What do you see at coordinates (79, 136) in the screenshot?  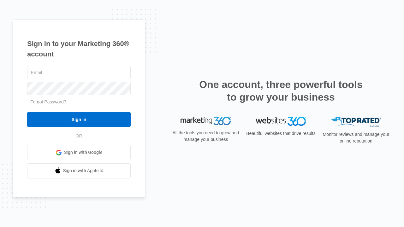 I see `span: OR` at bounding box center [79, 136].